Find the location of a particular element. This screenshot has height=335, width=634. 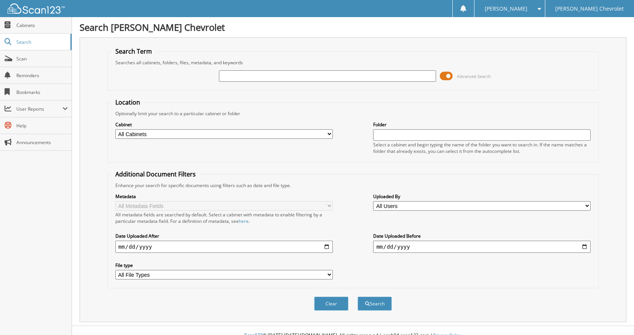

span: Announcements is located at coordinates (42, 142).